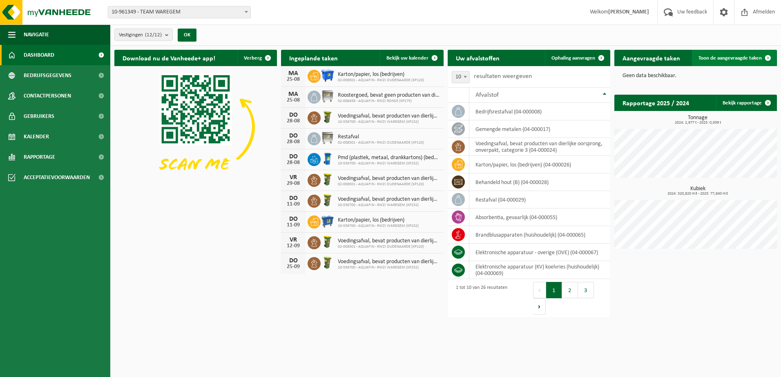 This screenshot has height=377, width=781. Describe the element at coordinates (655, 102) in the screenshot. I see `h2: Rapportage 2025 / 2024` at that location.